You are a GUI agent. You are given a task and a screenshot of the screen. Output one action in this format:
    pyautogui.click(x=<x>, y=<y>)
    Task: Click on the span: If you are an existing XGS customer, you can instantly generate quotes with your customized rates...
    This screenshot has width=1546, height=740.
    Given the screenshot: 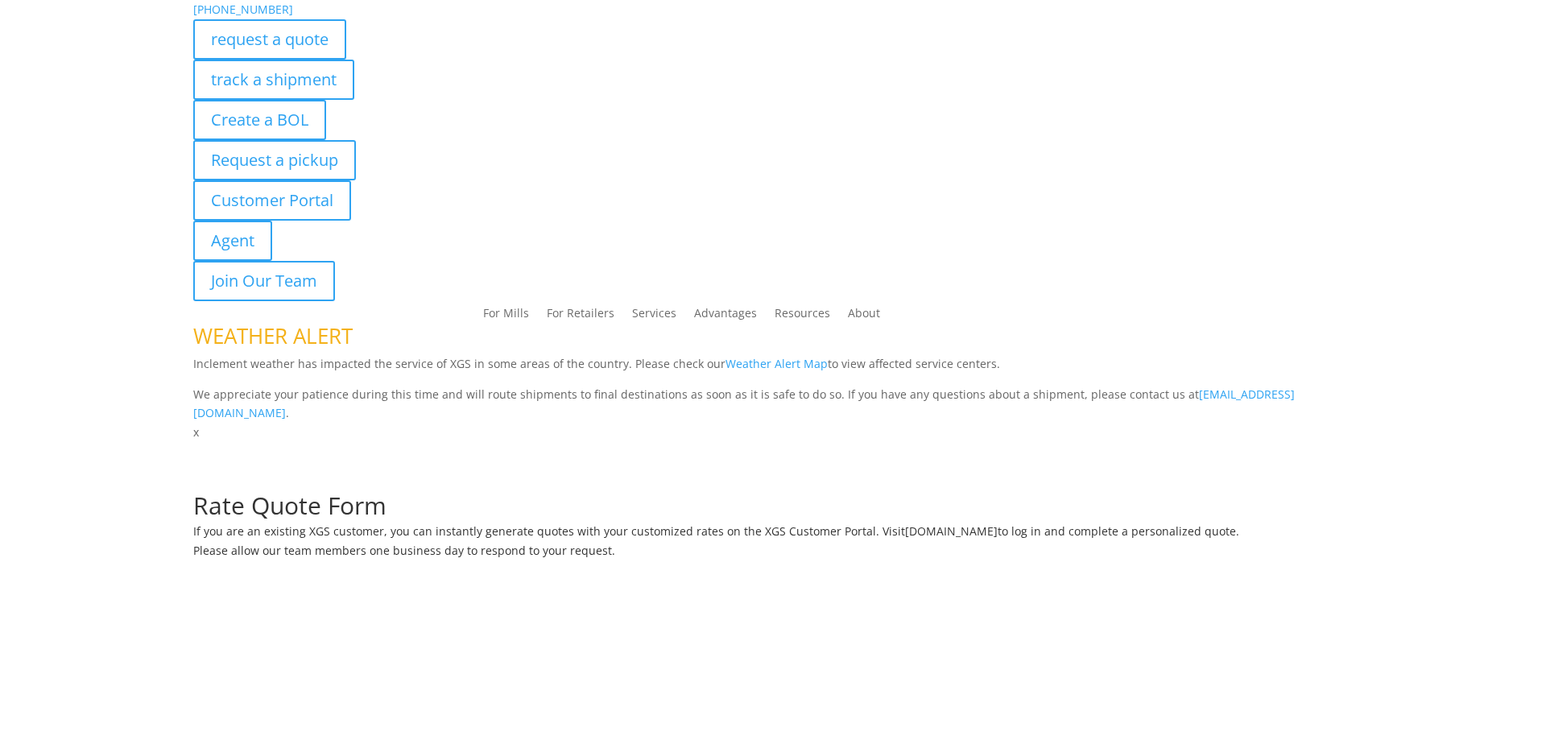 What is the action you would take?
    pyautogui.click(x=549, y=530)
    